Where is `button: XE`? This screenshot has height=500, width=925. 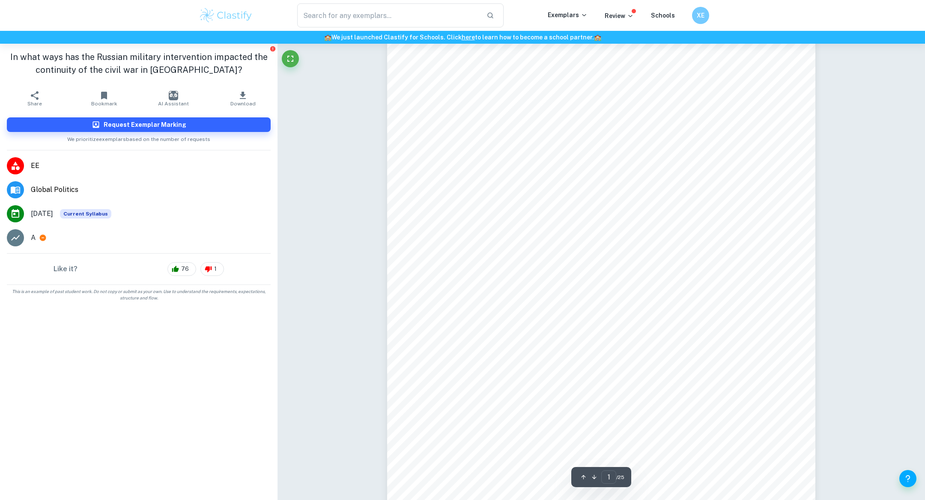
button: XE is located at coordinates (700, 15).